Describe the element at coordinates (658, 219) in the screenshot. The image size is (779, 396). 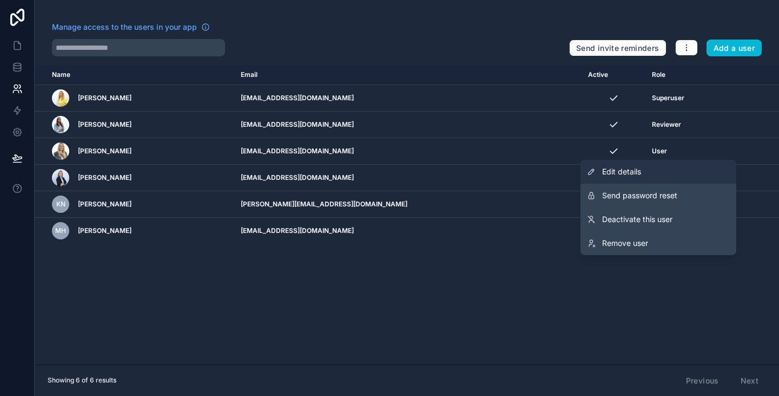
I see `a: Deactivate this user` at that location.